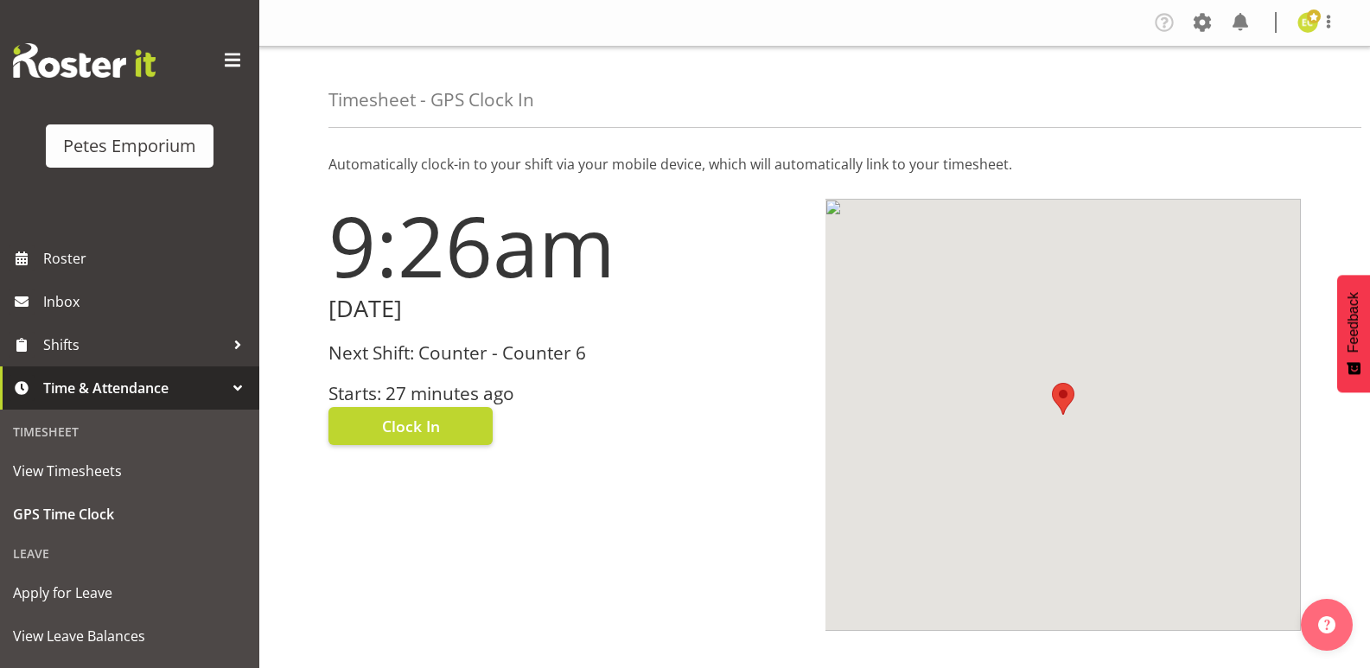  What do you see at coordinates (134, 388) in the screenshot?
I see `span: Time & Attendance` at bounding box center [134, 388].